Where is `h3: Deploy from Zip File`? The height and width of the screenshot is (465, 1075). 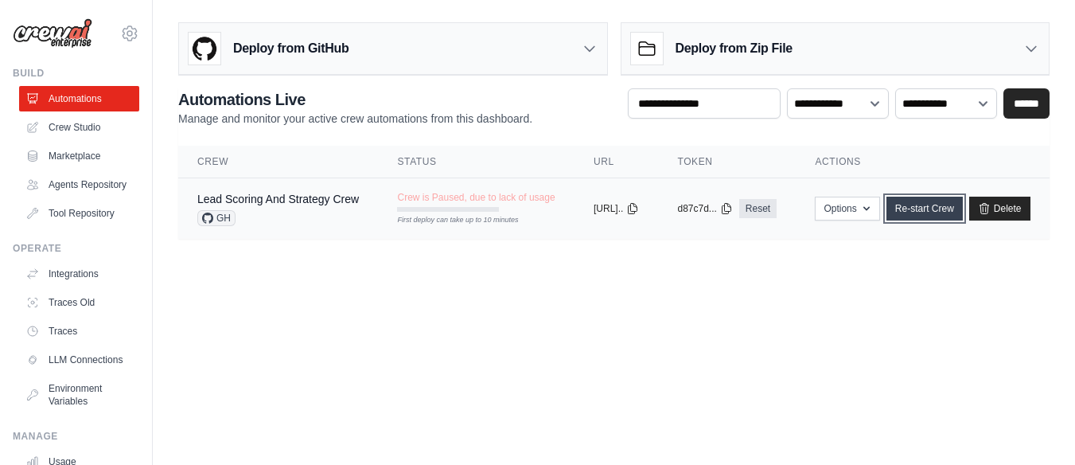
h3: Deploy from Zip File is located at coordinates (734, 49).